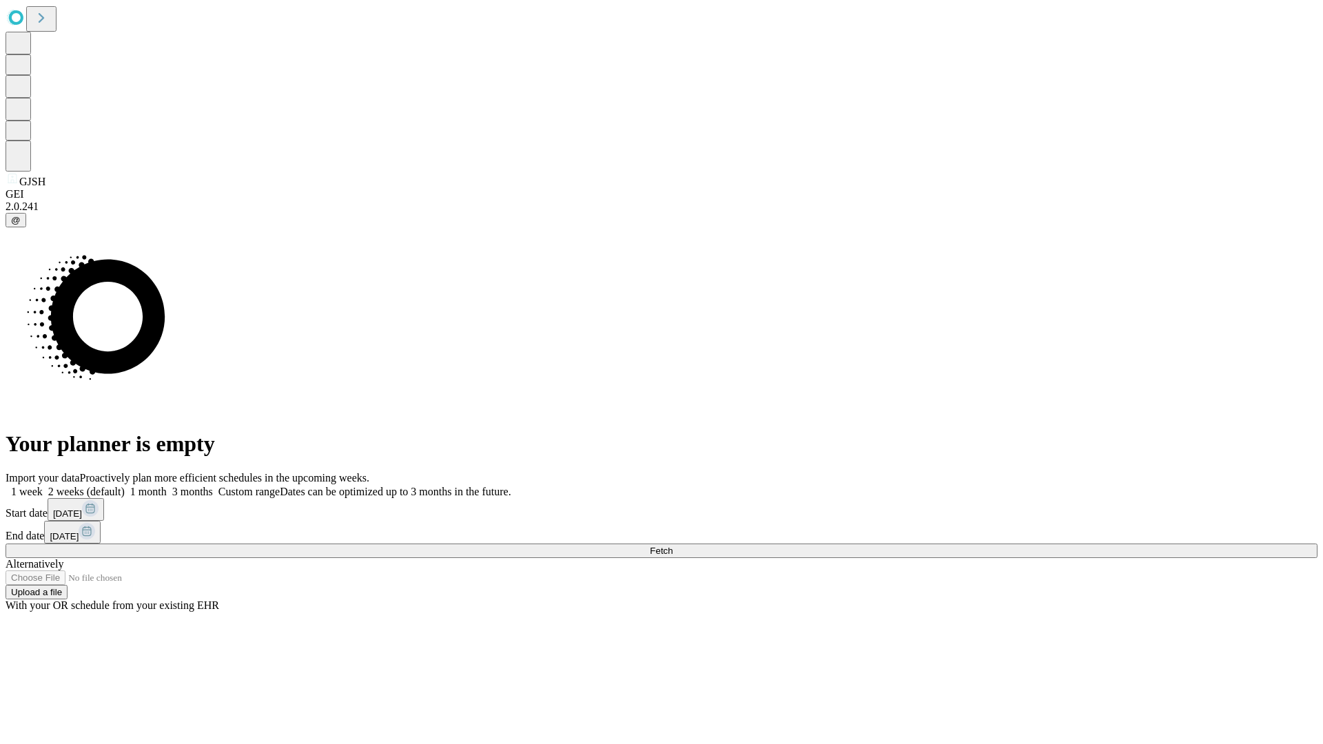  What do you see at coordinates (661, 444) in the screenshot?
I see `h1: Your planner is empty` at bounding box center [661, 444].